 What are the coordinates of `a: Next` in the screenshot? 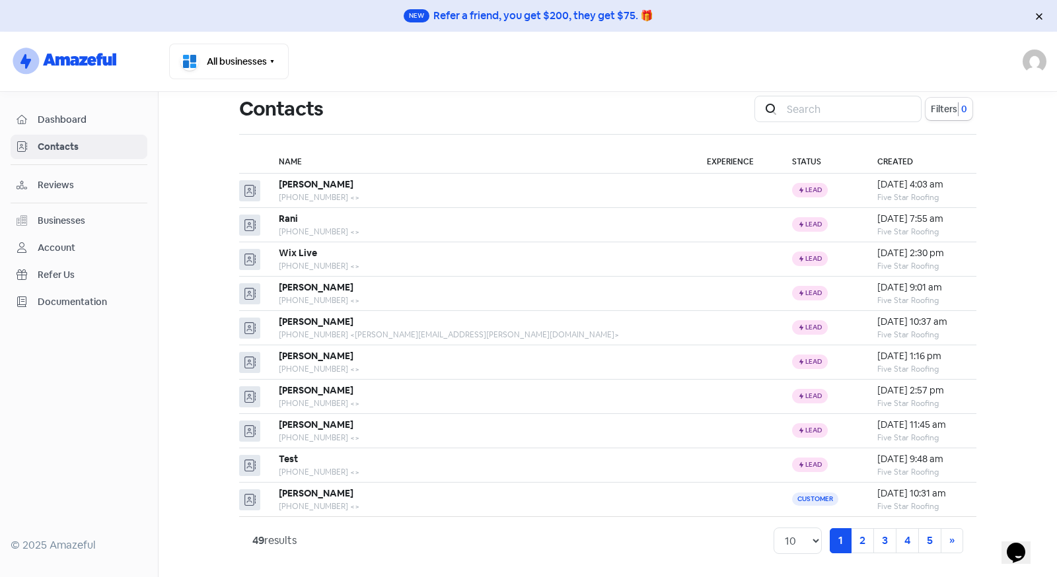 It's located at (952, 541).